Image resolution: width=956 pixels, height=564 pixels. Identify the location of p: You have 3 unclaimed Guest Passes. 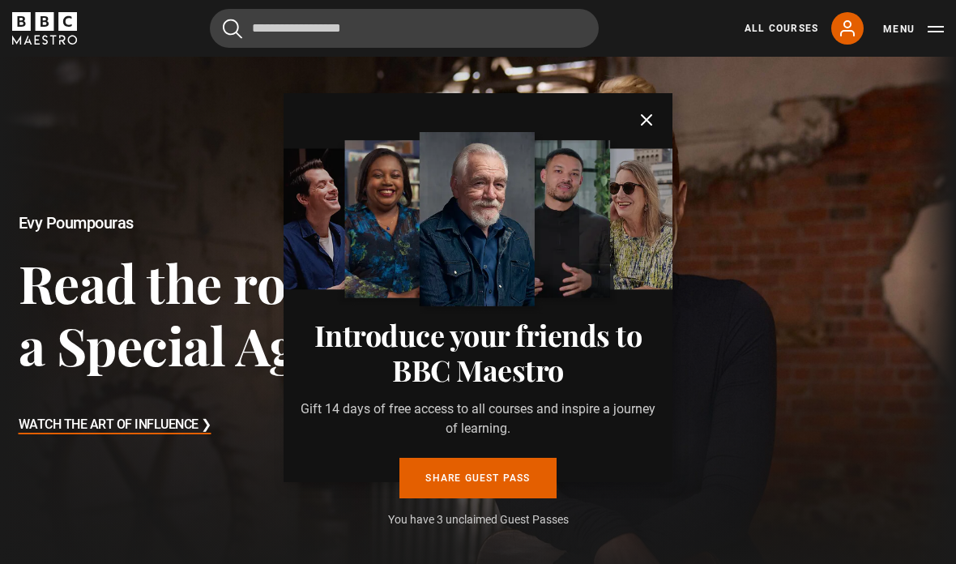
(478, 519).